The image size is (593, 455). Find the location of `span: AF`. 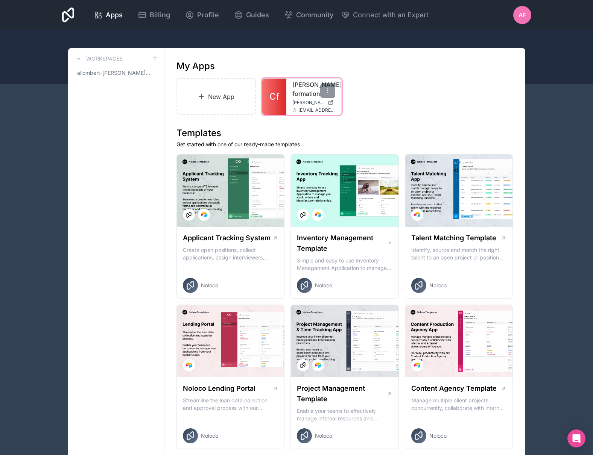

span: AF is located at coordinates (522, 15).